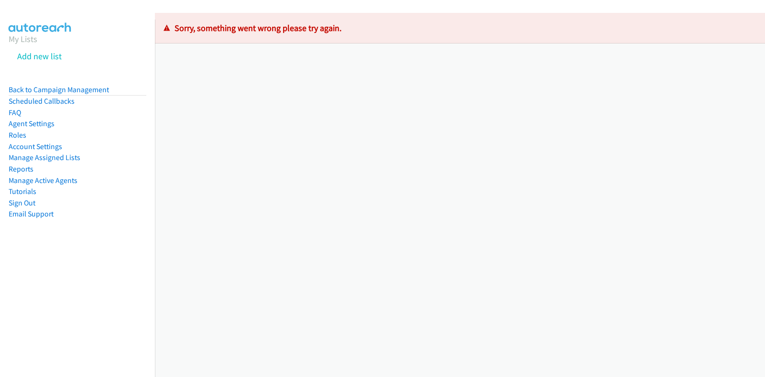 The height and width of the screenshot is (377, 765). I want to click on a: FAQ, so click(15, 112).